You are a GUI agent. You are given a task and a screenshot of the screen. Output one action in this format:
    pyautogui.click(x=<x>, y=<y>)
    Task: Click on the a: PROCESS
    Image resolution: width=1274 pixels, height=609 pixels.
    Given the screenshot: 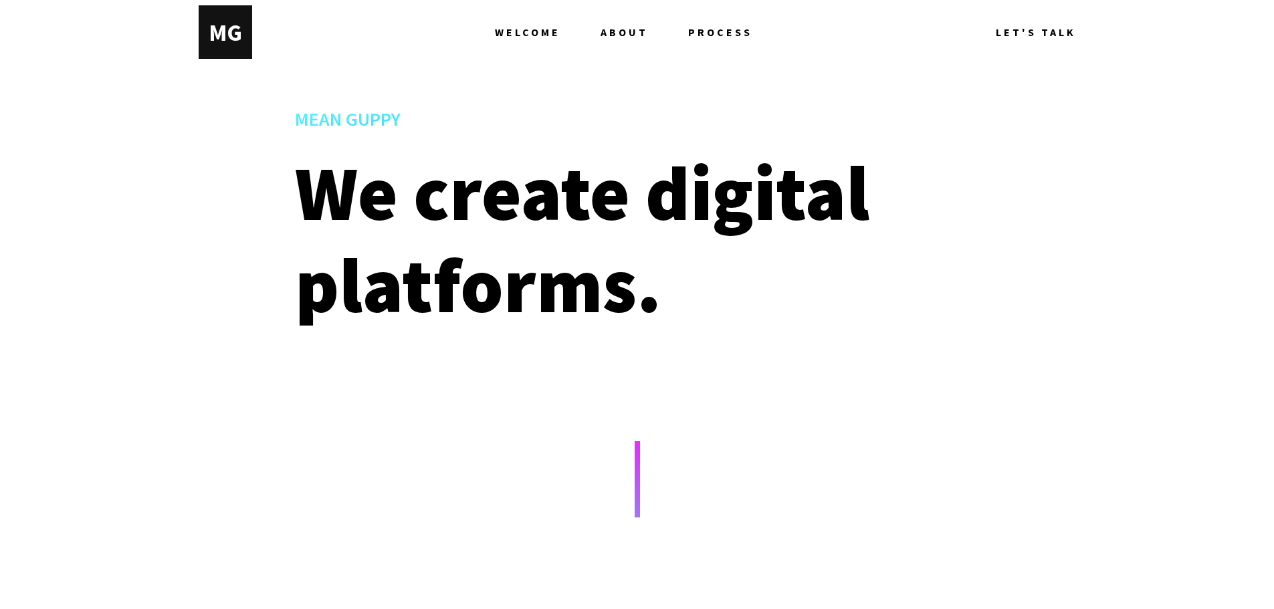 What is the action you would take?
    pyautogui.click(x=720, y=32)
    